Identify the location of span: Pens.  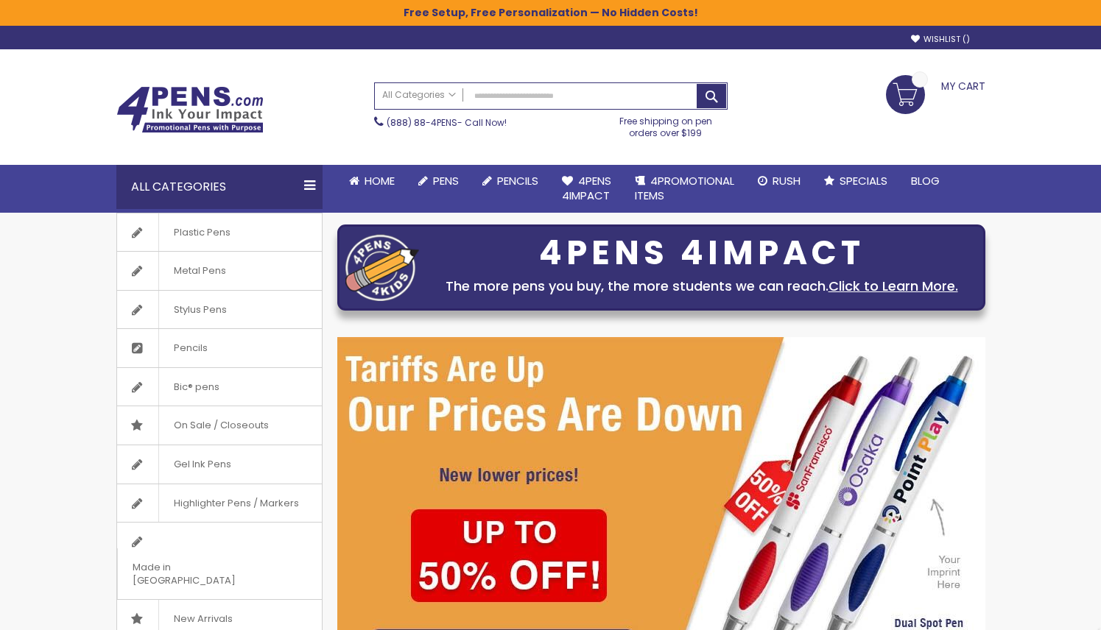
(445, 180).